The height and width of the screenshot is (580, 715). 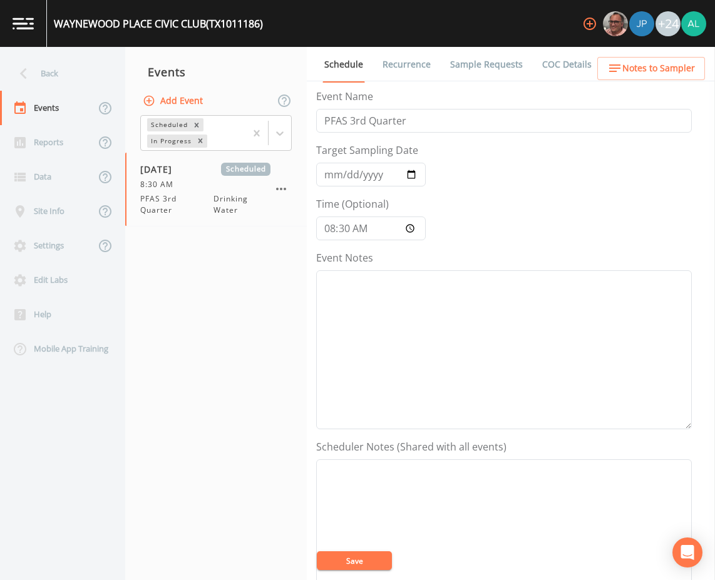 What do you see at coordinates (216, 72) in the screenshot?
I see `div: Events` at bounding box center [216, 72].